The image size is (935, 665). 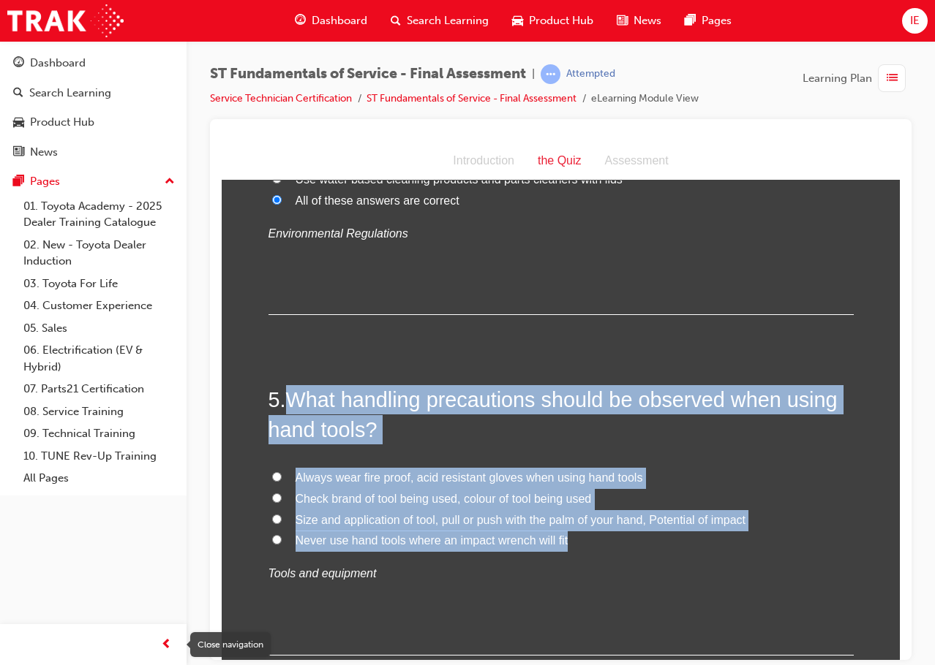 What do you see at coordinates (247, 335) in the screenshot?
I see `span: Always wear fire proof, acid resistant gloves when using hand tools` at bounding box center [247, 335].